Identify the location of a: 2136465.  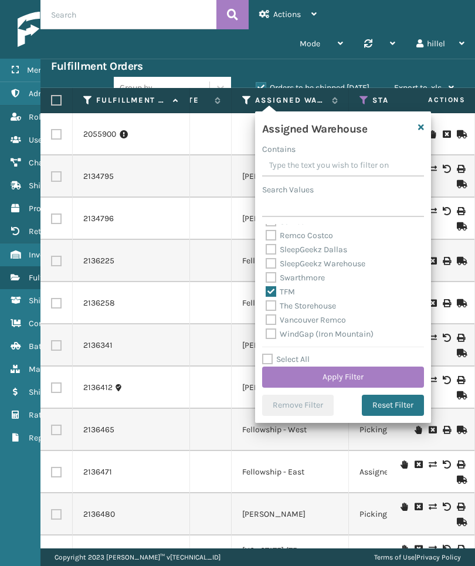
(99, 430).